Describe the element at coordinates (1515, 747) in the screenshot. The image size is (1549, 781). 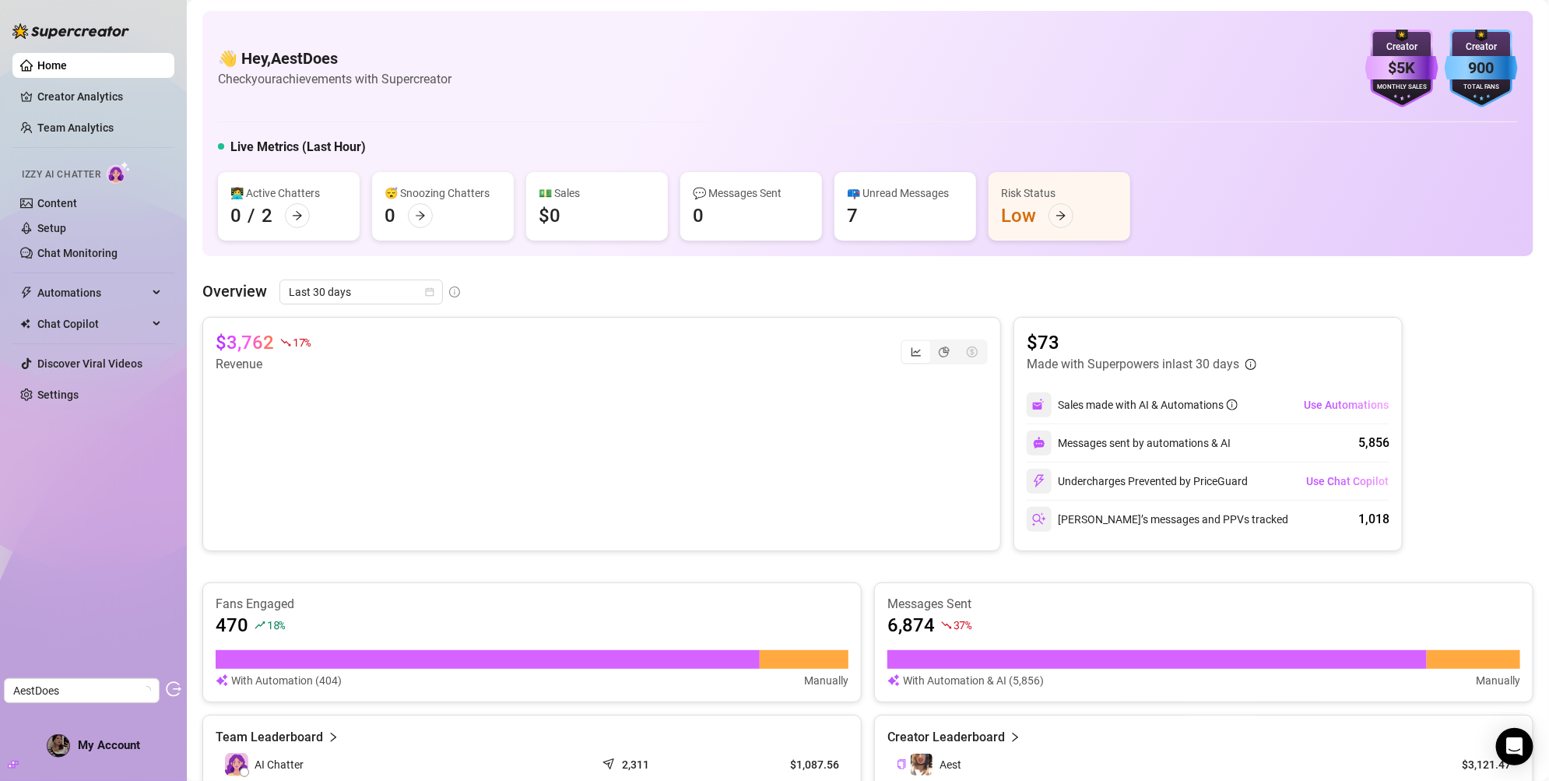
I see `div: Open Intercom Messenger` at that location.